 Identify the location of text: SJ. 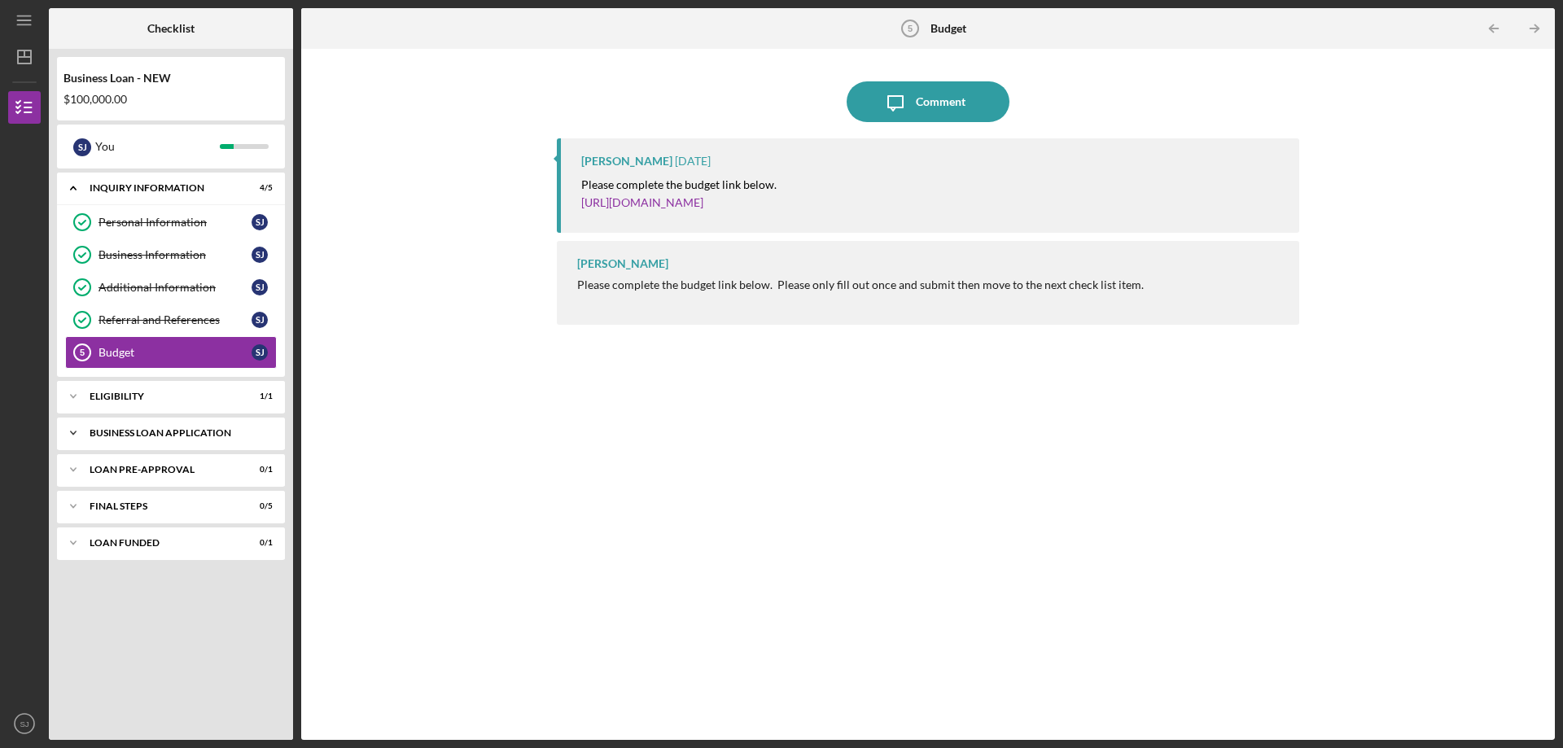
(24, 724).